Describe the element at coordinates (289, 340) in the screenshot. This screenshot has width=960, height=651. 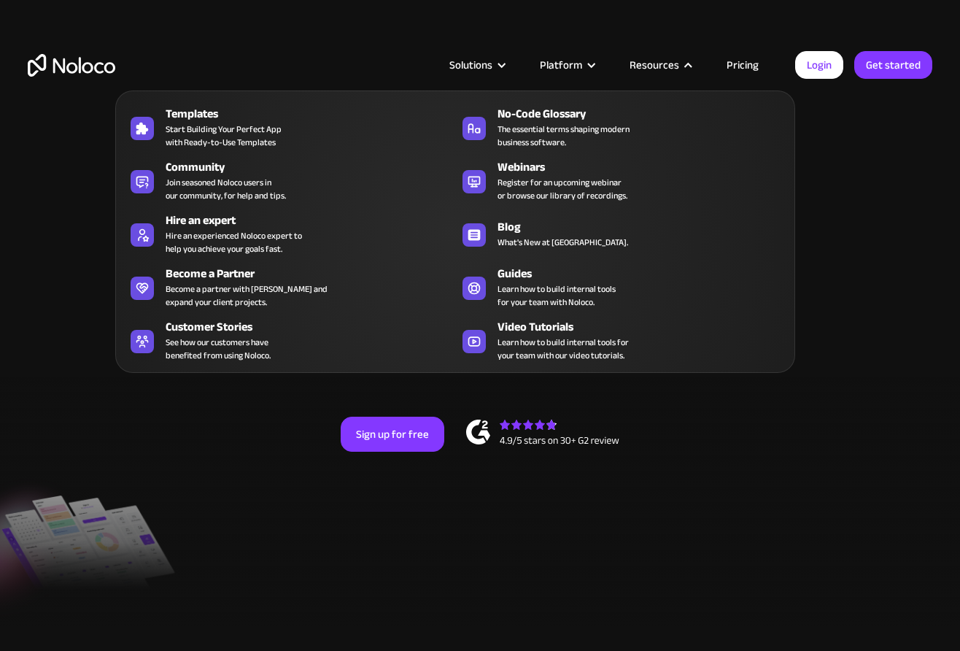
I see `a: Customer StoriesSee how our customers havebenefited from using Noloco.` at that location.